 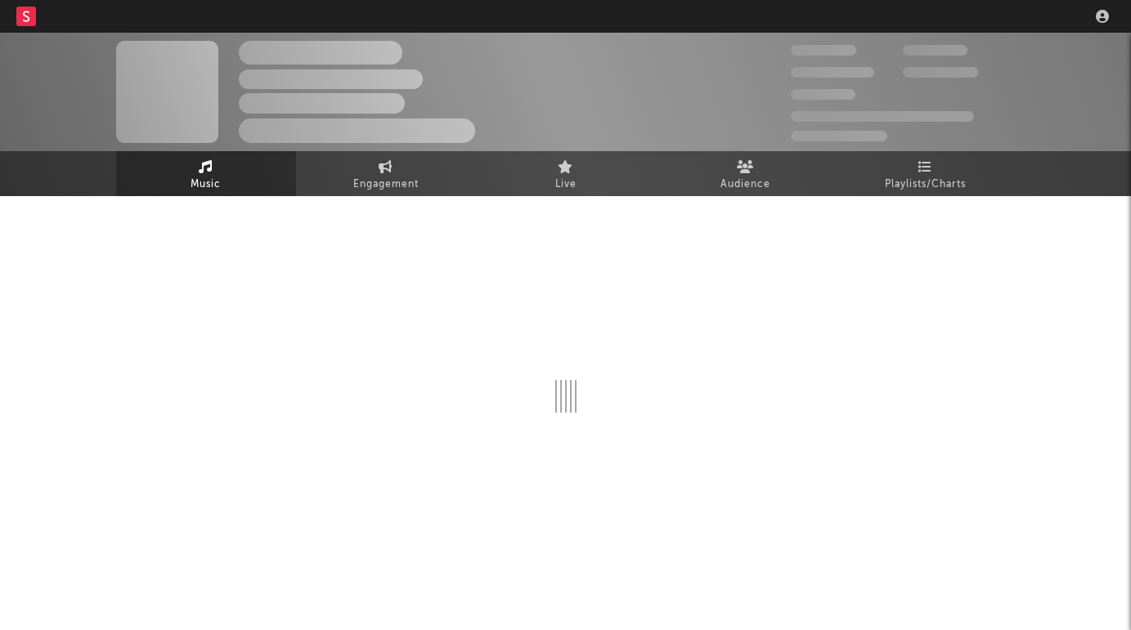 I want to click on a: Live, so click(x=566, y=173).